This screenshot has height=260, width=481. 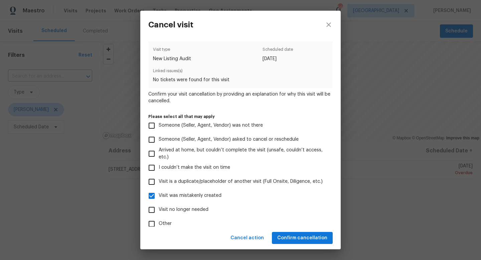 I want to click on label: Please select all that may apply, so click(x=240, y=117).